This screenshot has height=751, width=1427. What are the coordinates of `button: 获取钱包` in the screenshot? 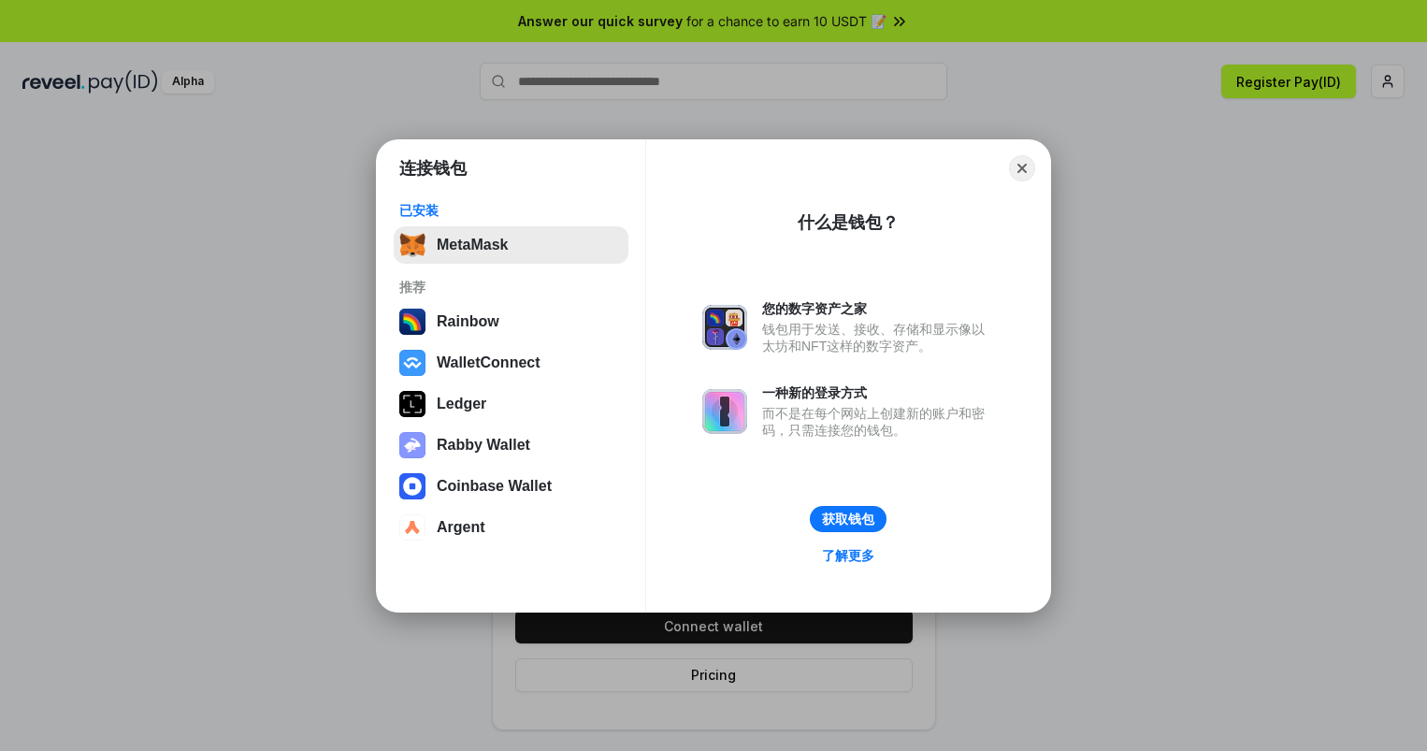 It's located at (848, 519).